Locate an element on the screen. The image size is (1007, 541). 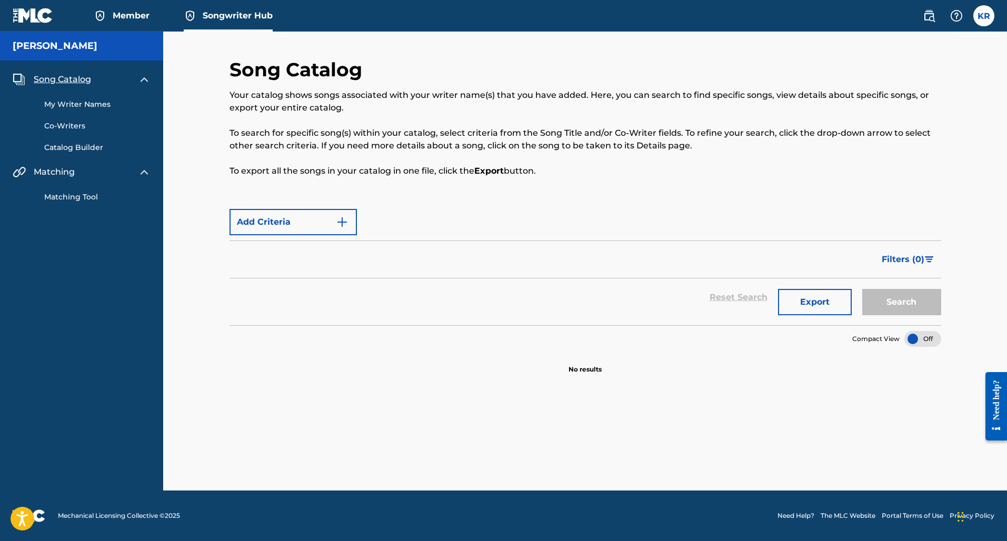
a: Privacy Policy is located at coordinates (971, 516).